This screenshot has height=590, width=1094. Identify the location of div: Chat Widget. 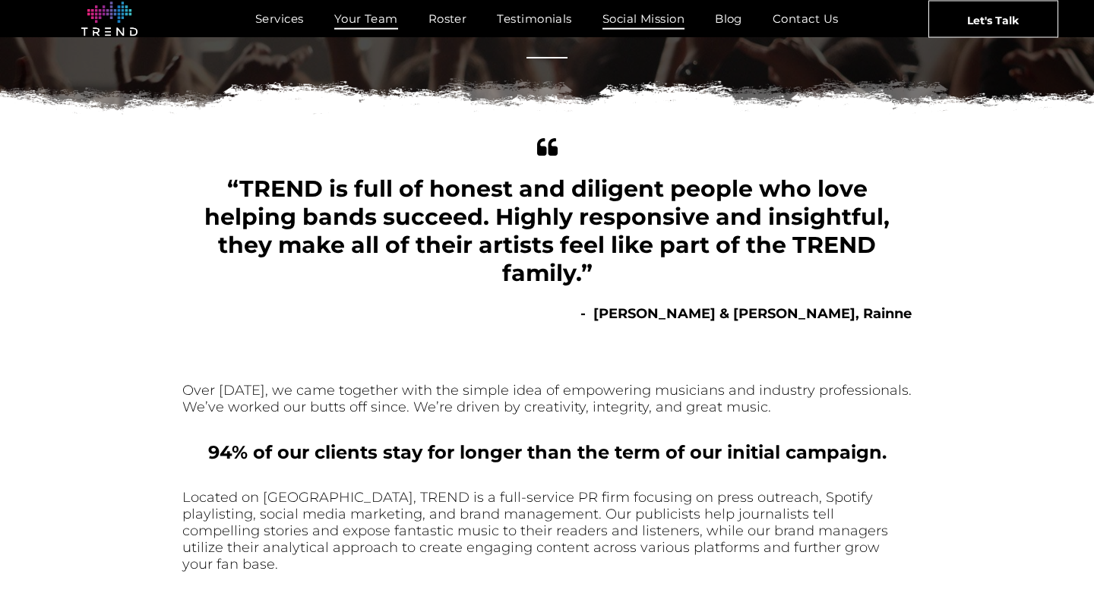
(1056, 554).